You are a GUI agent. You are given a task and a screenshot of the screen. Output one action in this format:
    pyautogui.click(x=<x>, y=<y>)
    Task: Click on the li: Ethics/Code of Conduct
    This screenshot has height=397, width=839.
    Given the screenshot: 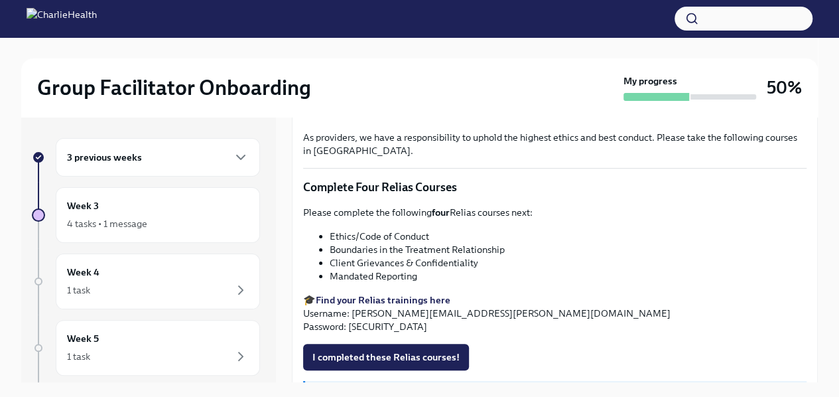 What is the action you would take?
    pyautogui.click(x=568, y=236)
    